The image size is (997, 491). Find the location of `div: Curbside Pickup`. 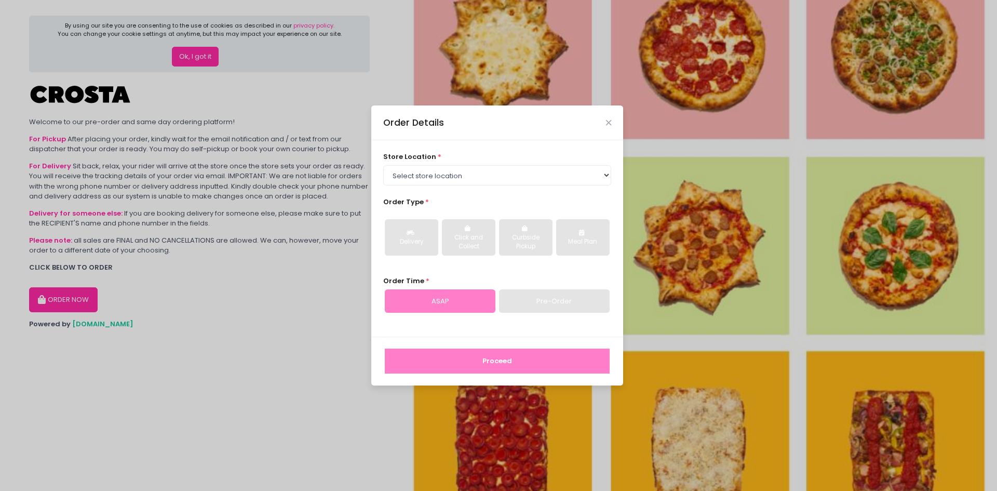

div: Curbside Pickup is located at coordinates (525, 242).